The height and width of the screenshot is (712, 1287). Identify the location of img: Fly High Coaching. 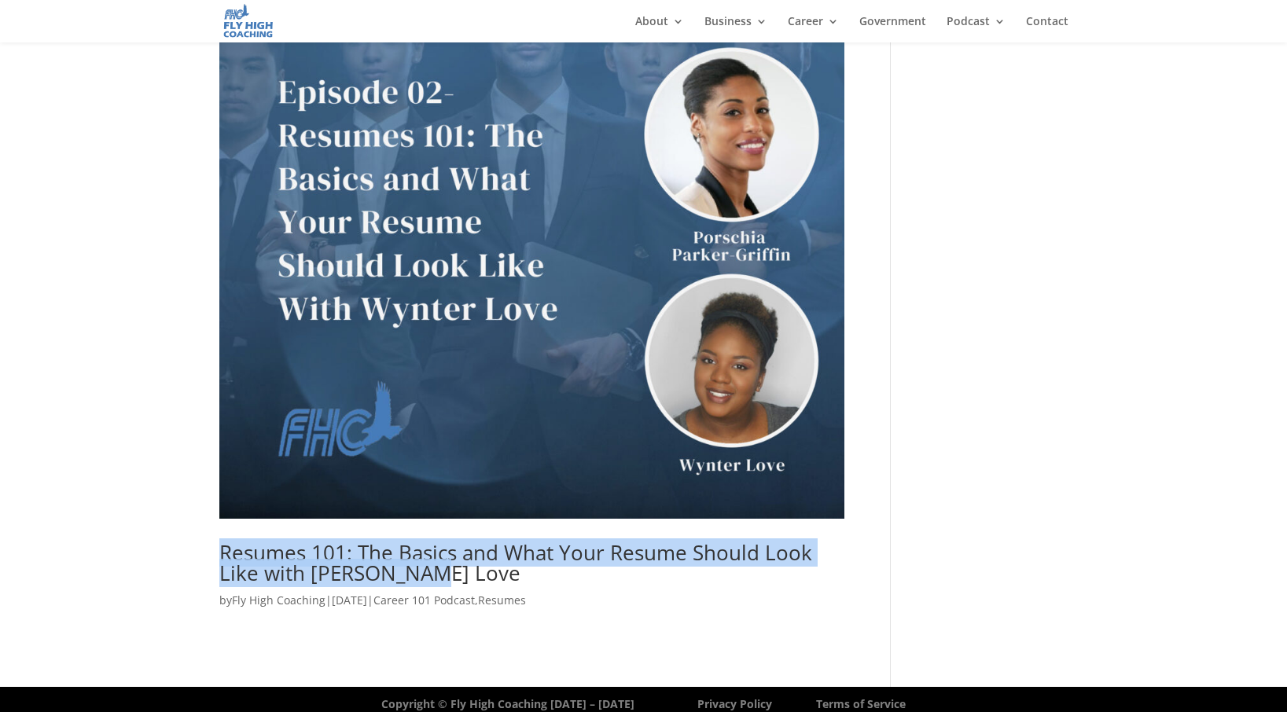
(248, 20).